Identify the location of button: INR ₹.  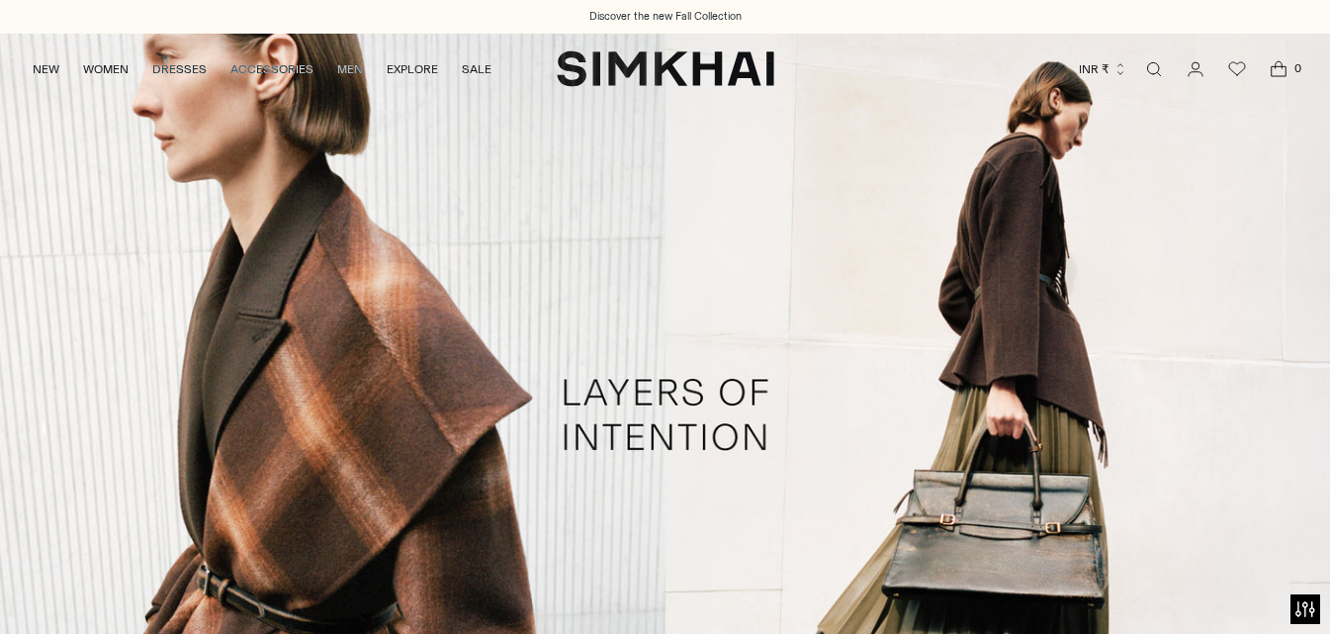
(1103, 69).